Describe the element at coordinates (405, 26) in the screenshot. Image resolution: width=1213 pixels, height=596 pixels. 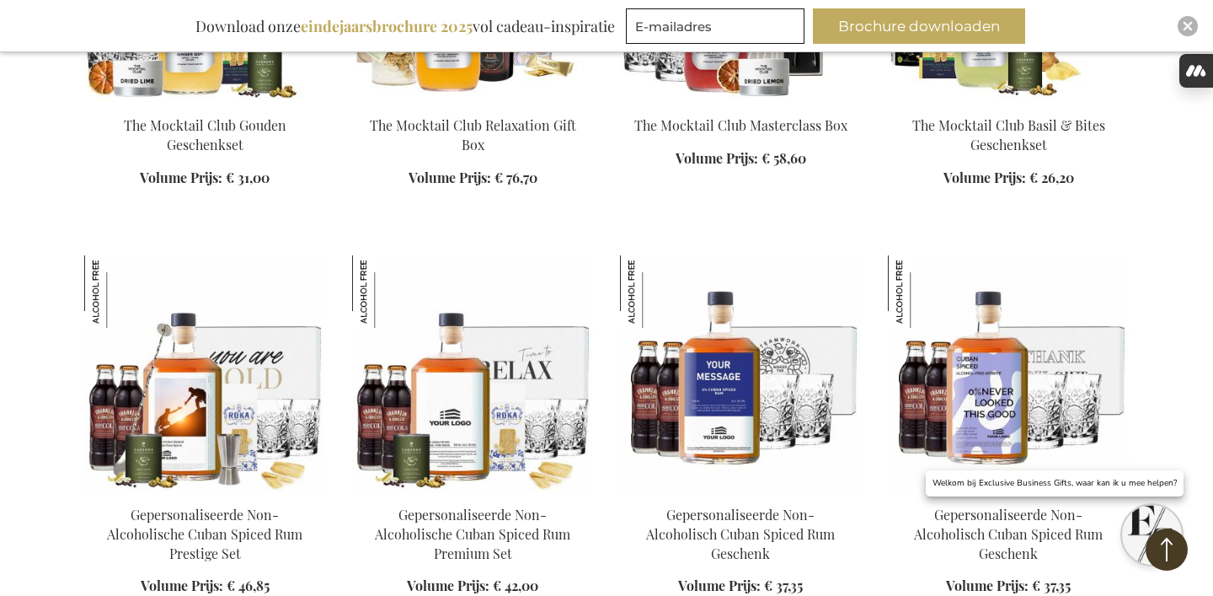
I see `div: Download onze vol cadeau-inspiratie` at that location.